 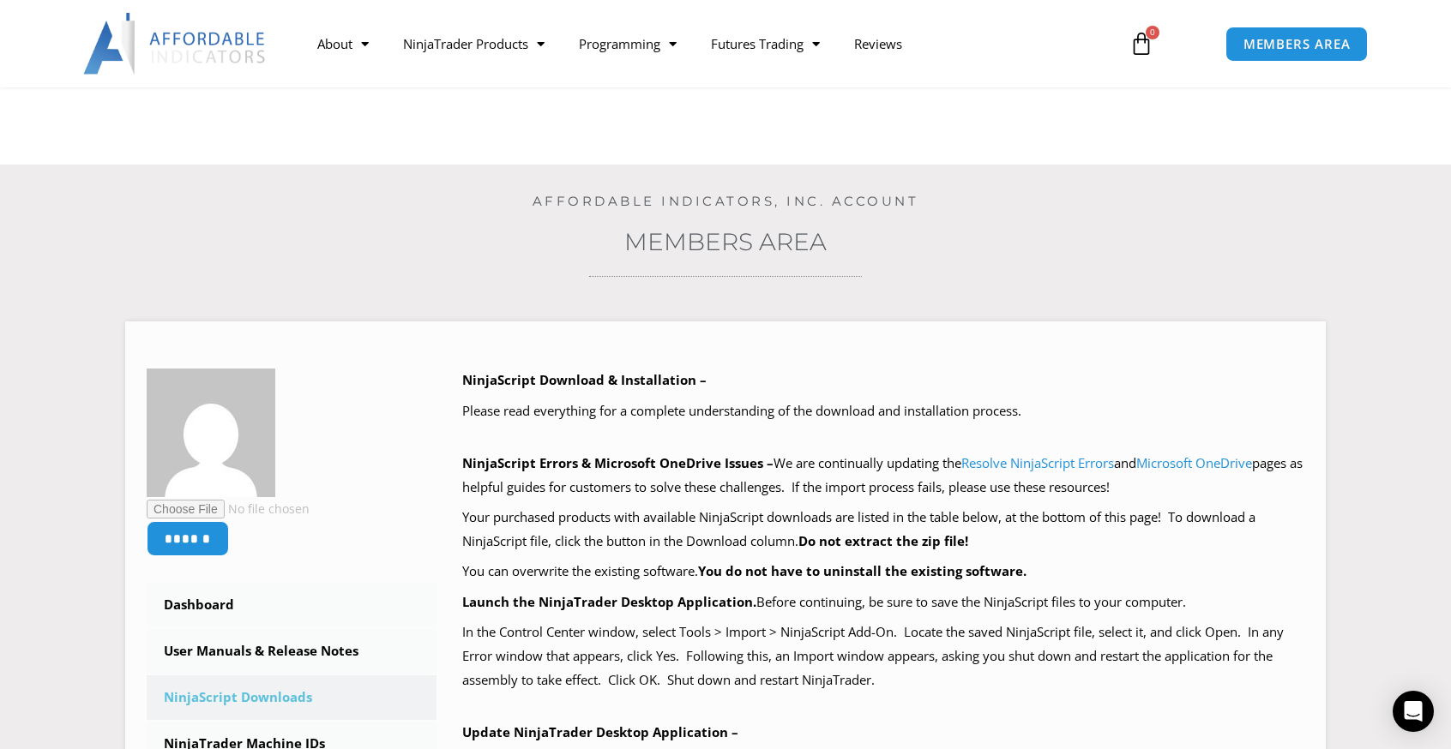 What do you see at coordinates (584, 380) in the screenshot?
I see `b: NinjaScript Download & Installation –` at bounding box center [584, 380].